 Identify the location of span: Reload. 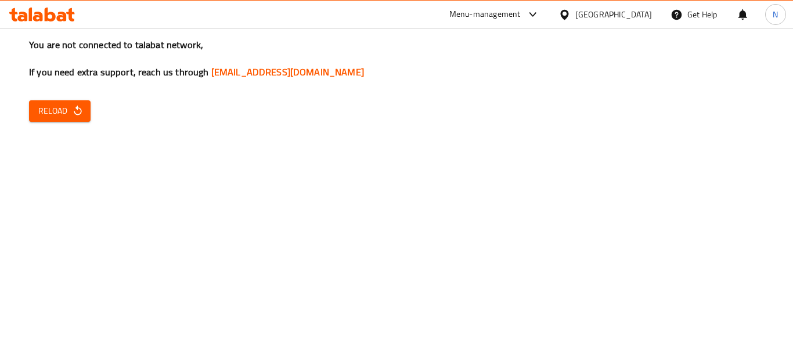
(60, 111).